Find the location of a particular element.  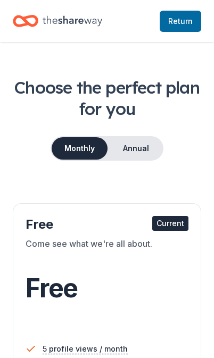

span: Free is located at coordinates (52, 288).